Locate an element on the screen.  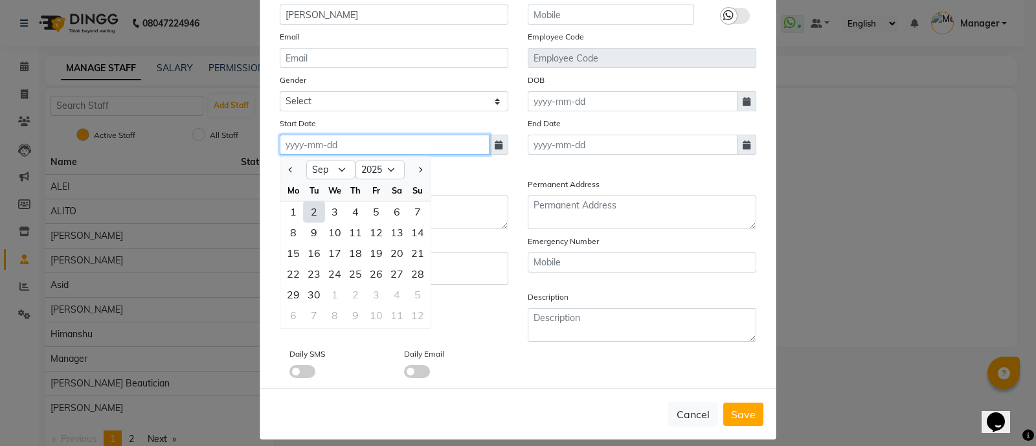
div: 19 is located at coordinates (376, 253).